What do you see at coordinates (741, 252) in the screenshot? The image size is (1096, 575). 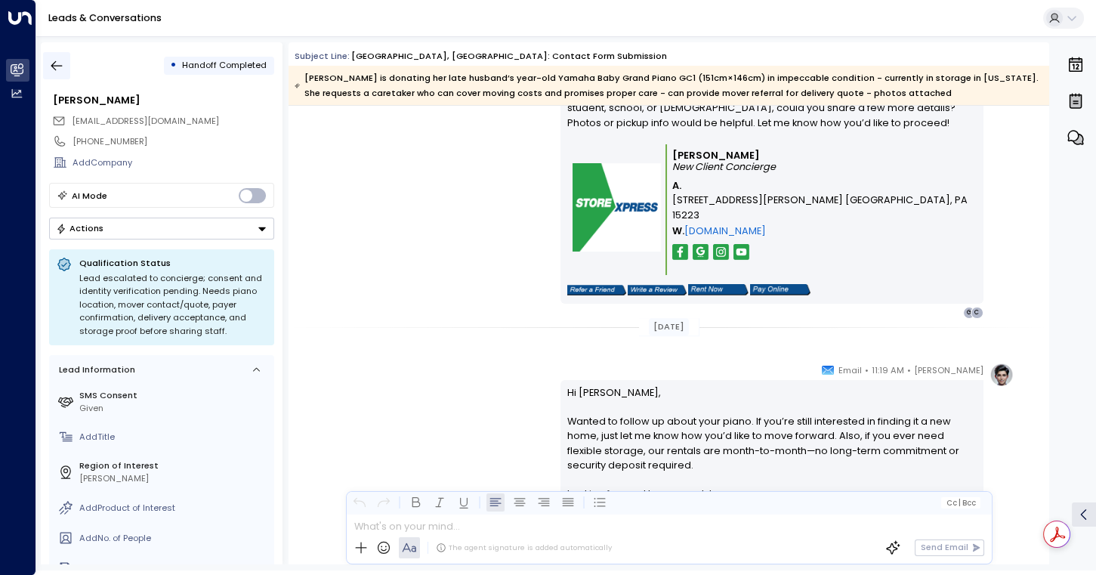 I see `img: storexpress_yt.png` at bounding box center [741, 252].